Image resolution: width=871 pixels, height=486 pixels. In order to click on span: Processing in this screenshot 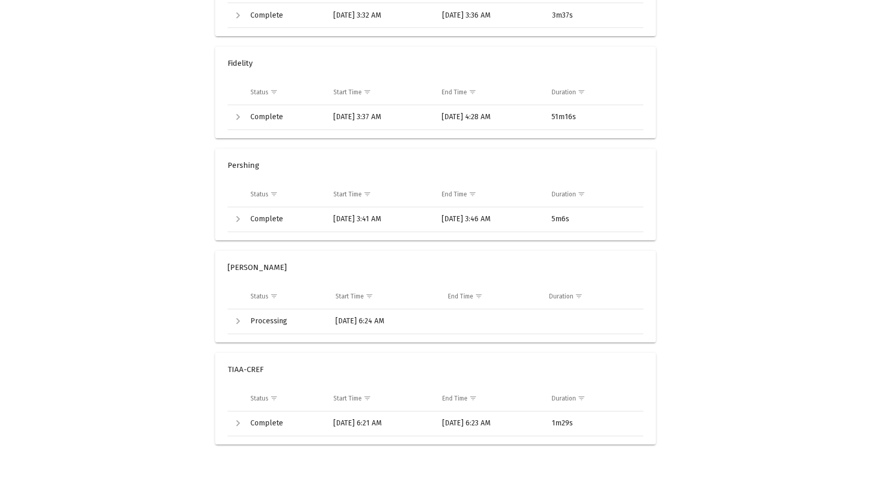, I will do `click(269, 321)`.